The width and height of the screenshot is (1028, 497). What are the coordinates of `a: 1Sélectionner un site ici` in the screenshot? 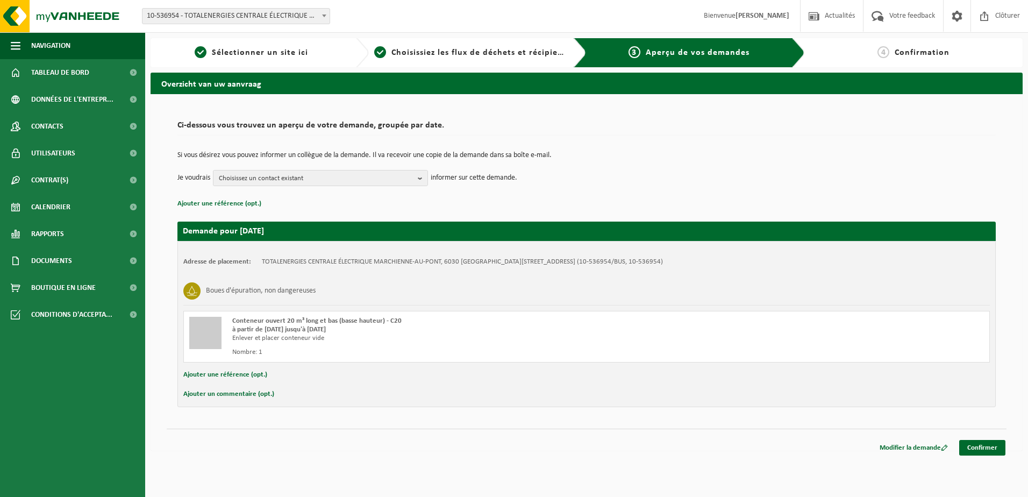 It's located at (252, 53).